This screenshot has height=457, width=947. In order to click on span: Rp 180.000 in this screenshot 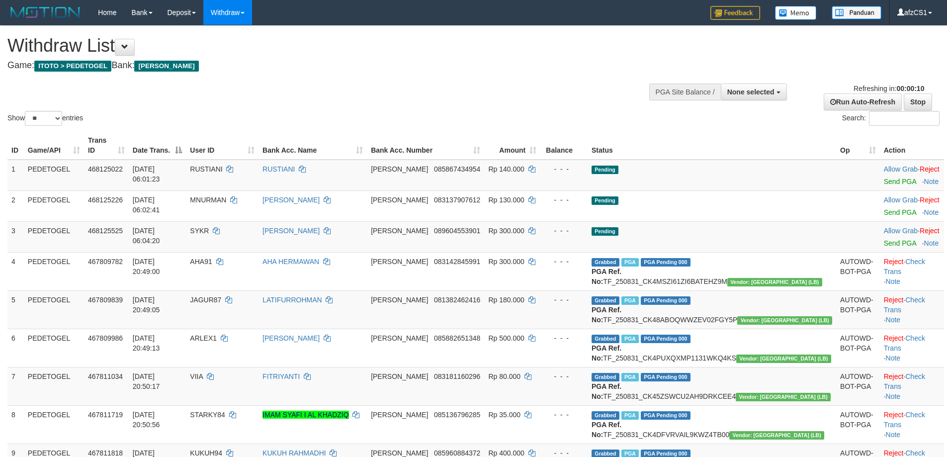, I will do `click(506, 300)`.